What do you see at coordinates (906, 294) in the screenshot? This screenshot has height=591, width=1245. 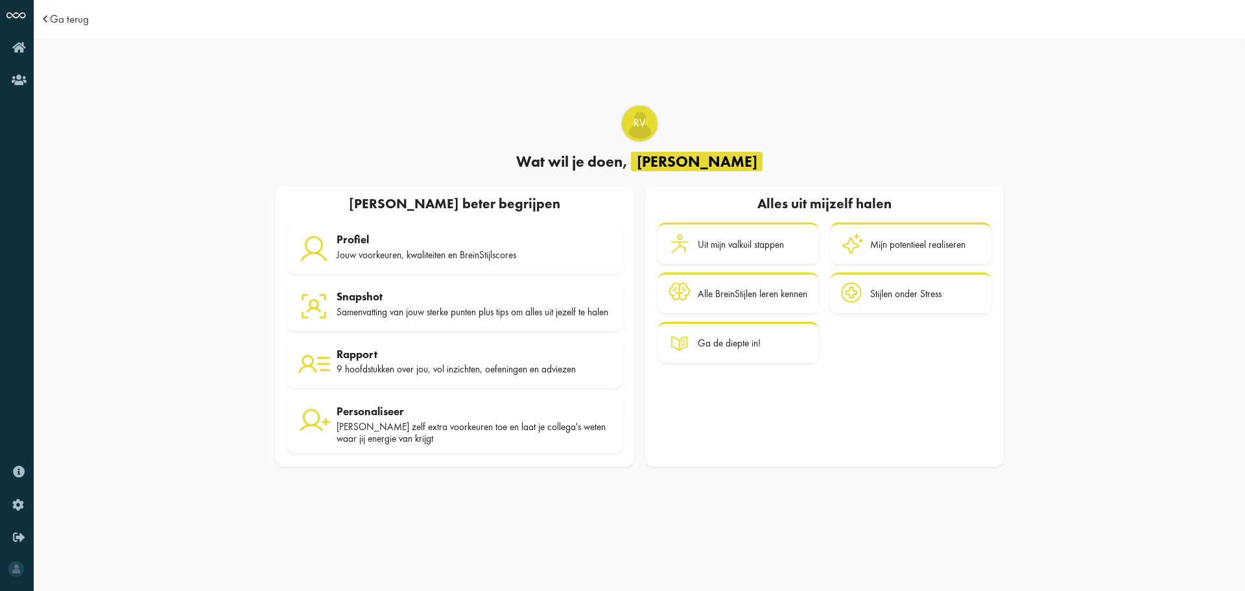 I see `div: Stijlen onder Stress` at bounding box center [906, 294].